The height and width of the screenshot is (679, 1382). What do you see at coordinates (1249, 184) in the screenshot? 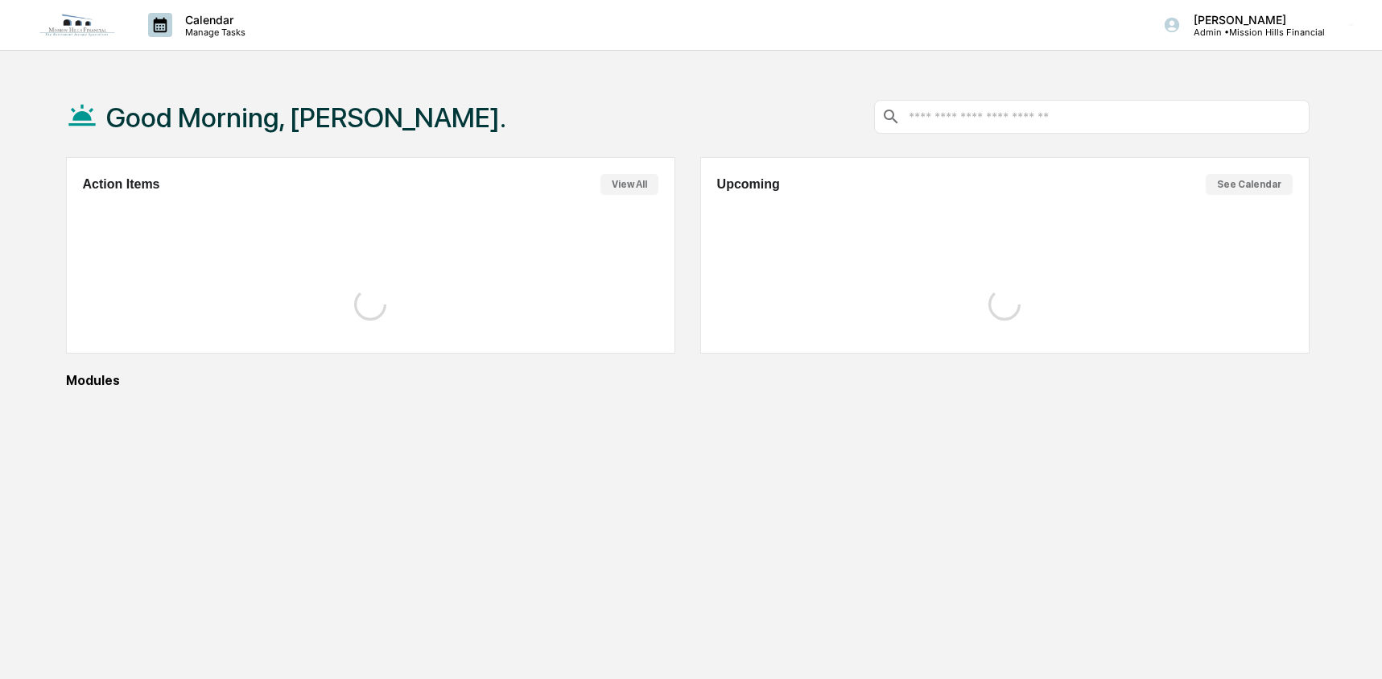
I see `button: See Calendar` at bounding box center [1249, 184].